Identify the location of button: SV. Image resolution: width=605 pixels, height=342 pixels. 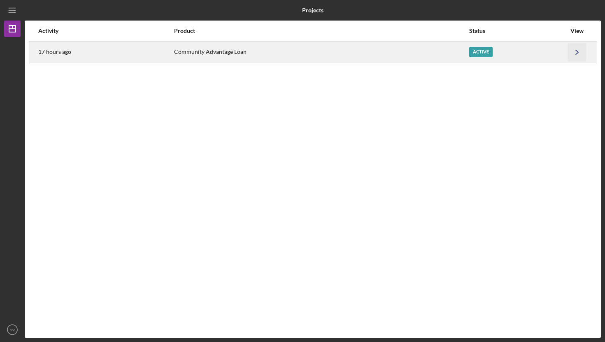
(12, 330).